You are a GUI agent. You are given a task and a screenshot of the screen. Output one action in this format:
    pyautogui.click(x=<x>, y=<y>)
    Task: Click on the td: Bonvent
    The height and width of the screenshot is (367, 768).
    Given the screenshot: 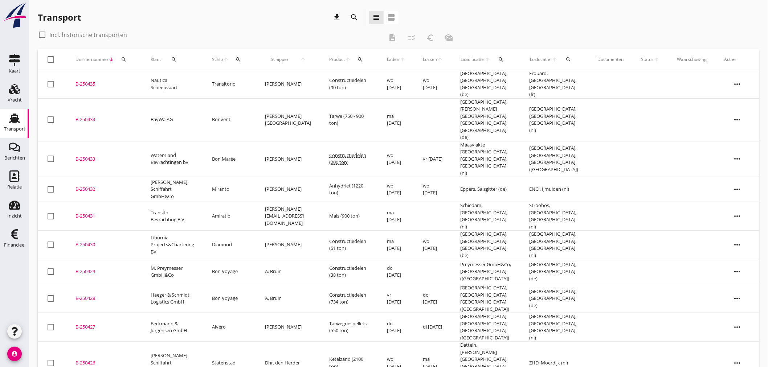 What is the action you would take?
    pyautogui.click(x=230, y=120)
    